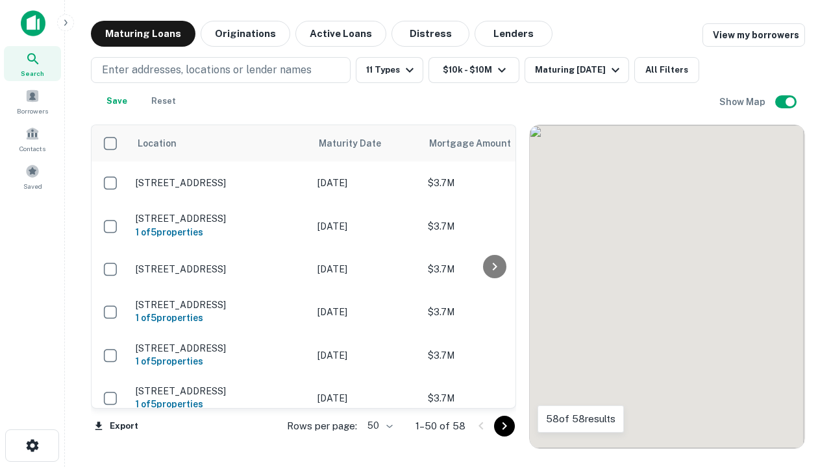 Image resolution: width=831 pixels, height=467 pixels. I want to click on span: Maturity Date, so click(358, 143).